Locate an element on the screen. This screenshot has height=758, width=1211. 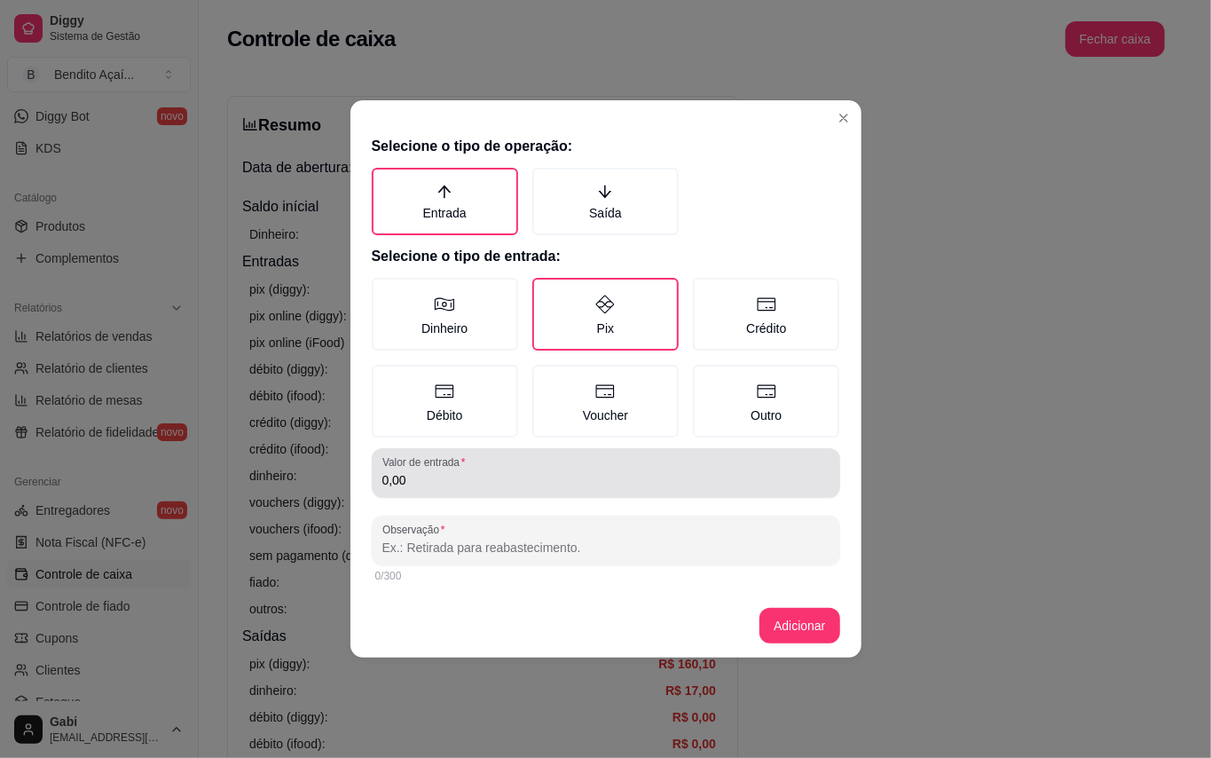
h2: Selecione o tipo de entrada: is located at coordinates (606, 256).